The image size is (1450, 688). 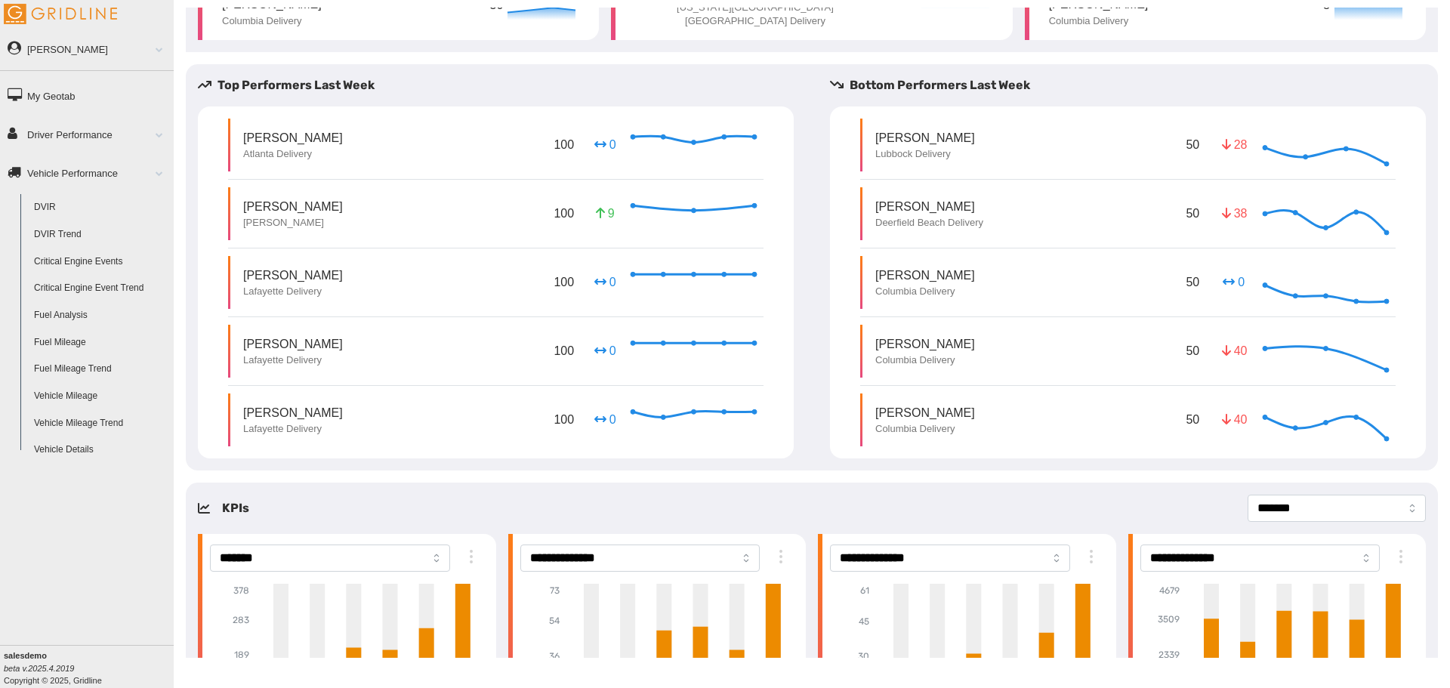 I want to click on tspan: 73, so click(x=554, y=590).